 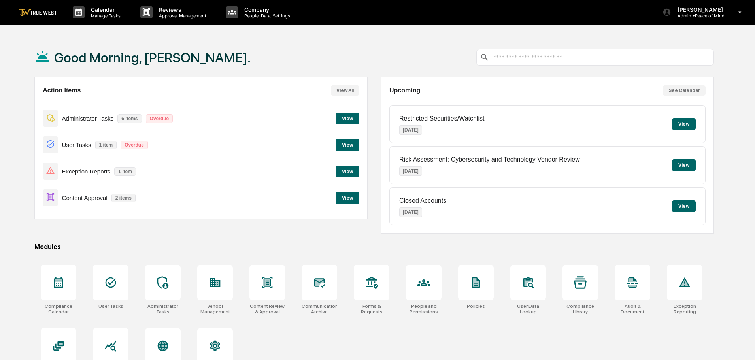 I want to click on h2: Action Items, so click(x=62, y=91).